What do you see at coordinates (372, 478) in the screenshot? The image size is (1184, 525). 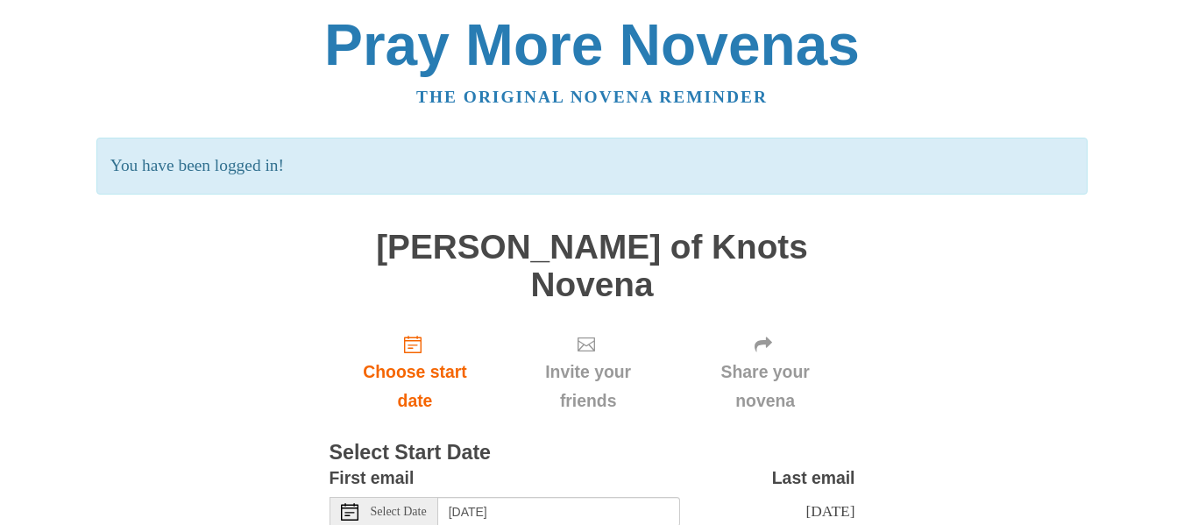 I see `label: First email` at bounding box center [372, 478].